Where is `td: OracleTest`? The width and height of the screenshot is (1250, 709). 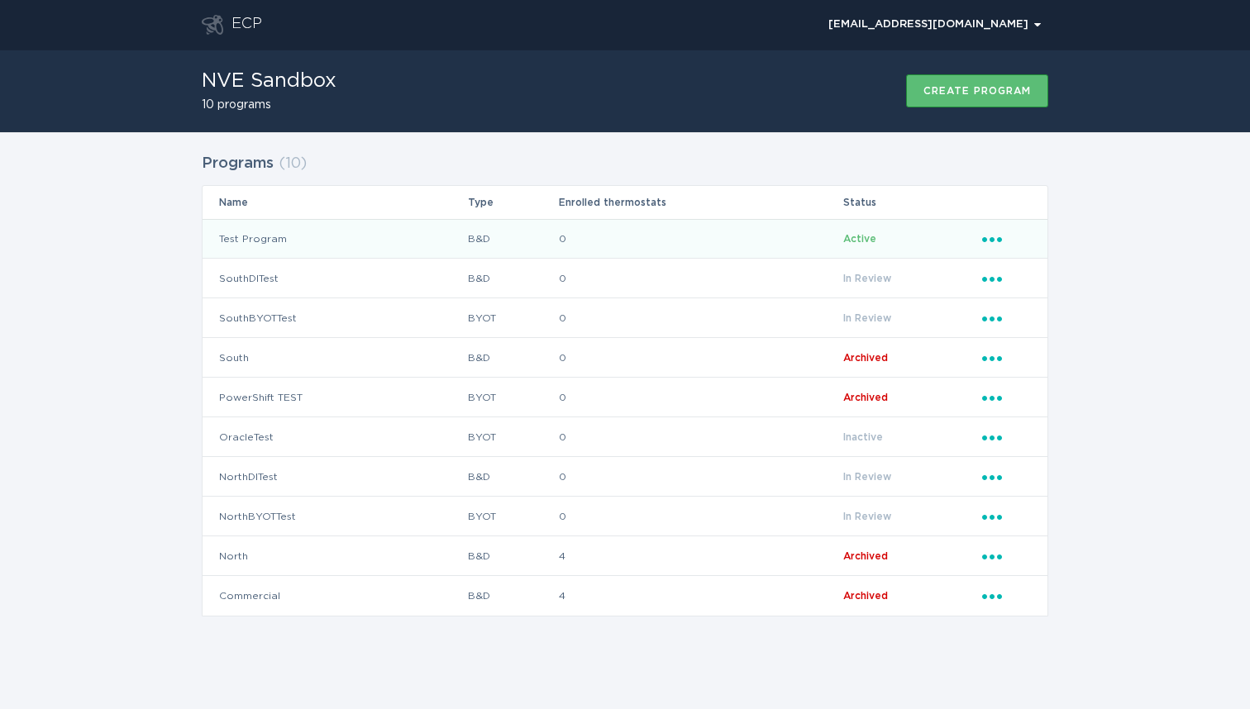 td: OracleTest is located at coordinates (335, 437).